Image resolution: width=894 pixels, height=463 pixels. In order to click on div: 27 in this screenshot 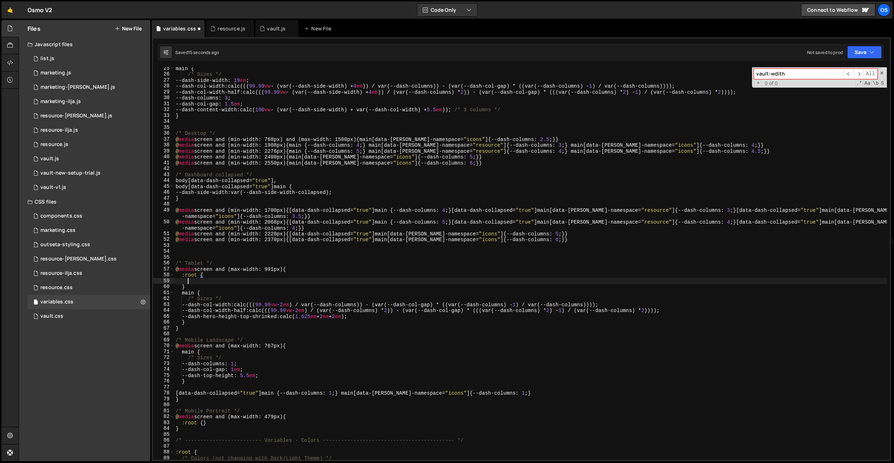, I will do `click(163, 80)`.